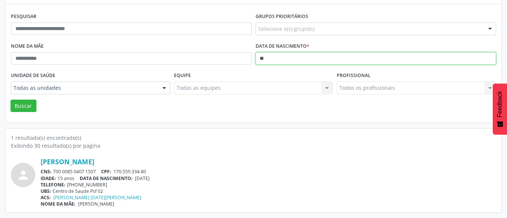  What do you see at coordinates (130, 171) in the screenshot?
I see `span: 170.559.334-80` at bounding box center [130, 171].